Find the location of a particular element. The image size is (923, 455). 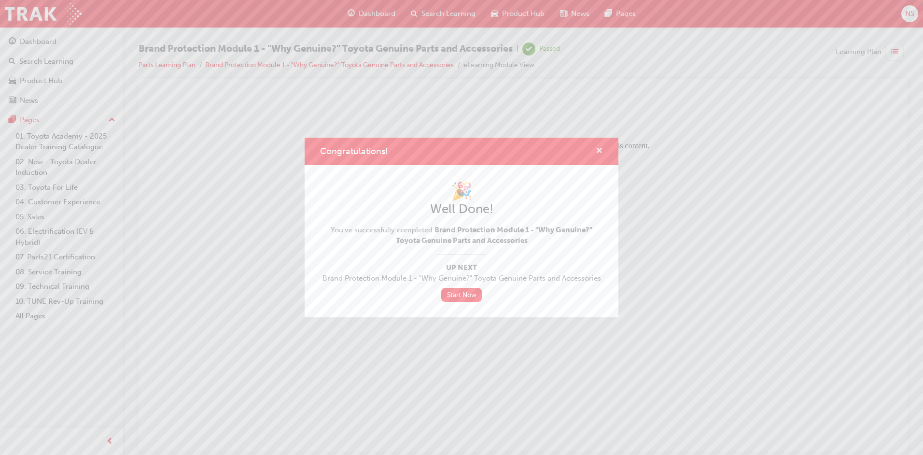

center: Thank you for exiting the content. You may now navigate away from this content. is located at coordinates (376, 30).